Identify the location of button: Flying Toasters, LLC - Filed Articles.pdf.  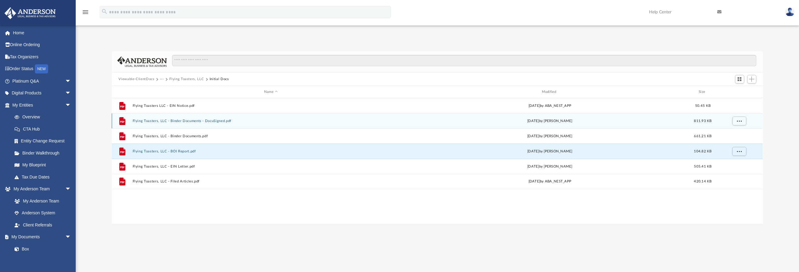
(271, 181).